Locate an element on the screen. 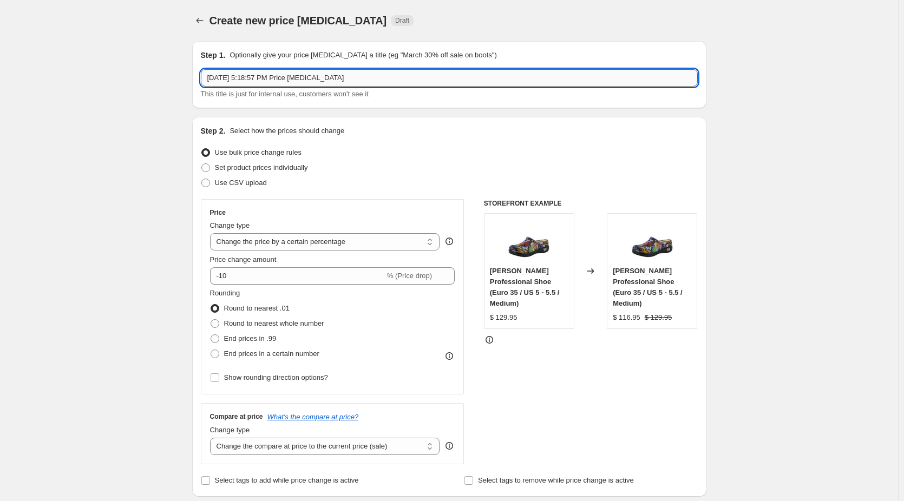 The height and width of the screenshot is (501, 904). span: Price change amount is located at coordinates (243, 259).